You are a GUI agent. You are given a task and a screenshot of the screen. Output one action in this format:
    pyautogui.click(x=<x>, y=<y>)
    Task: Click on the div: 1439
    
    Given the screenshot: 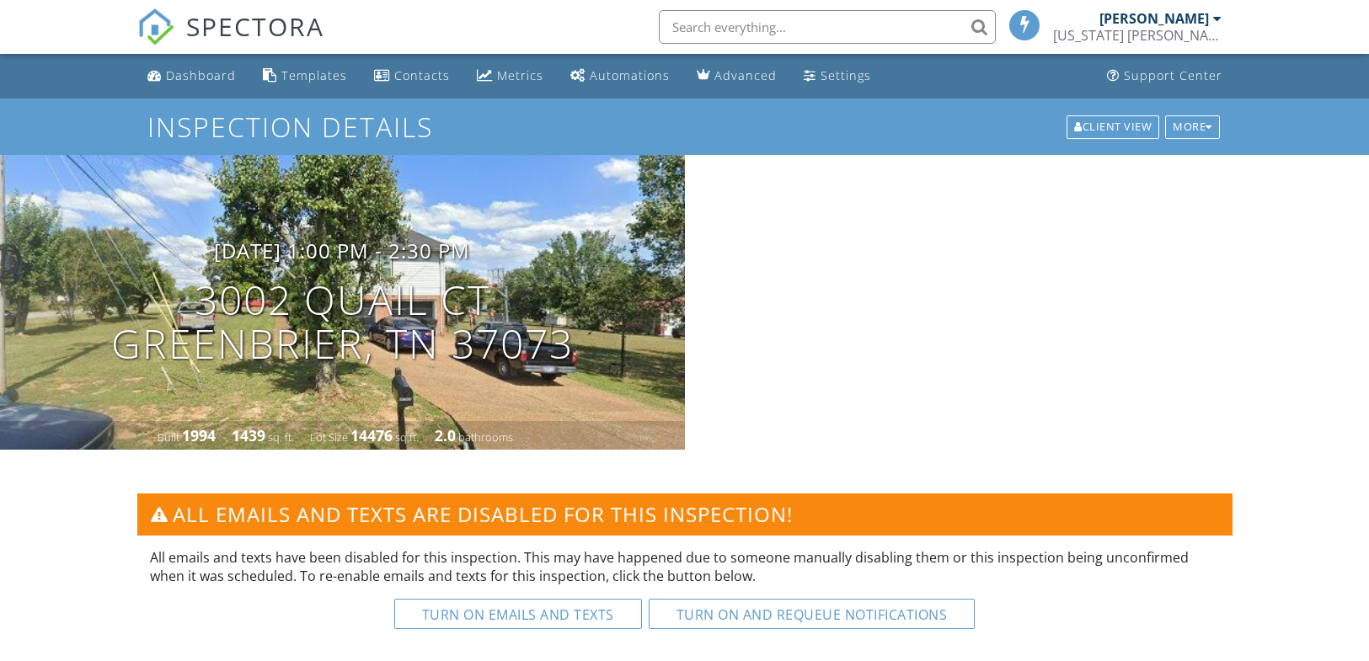 What is the action you would take?
    pyautogui.click(x=249, y=436)
    